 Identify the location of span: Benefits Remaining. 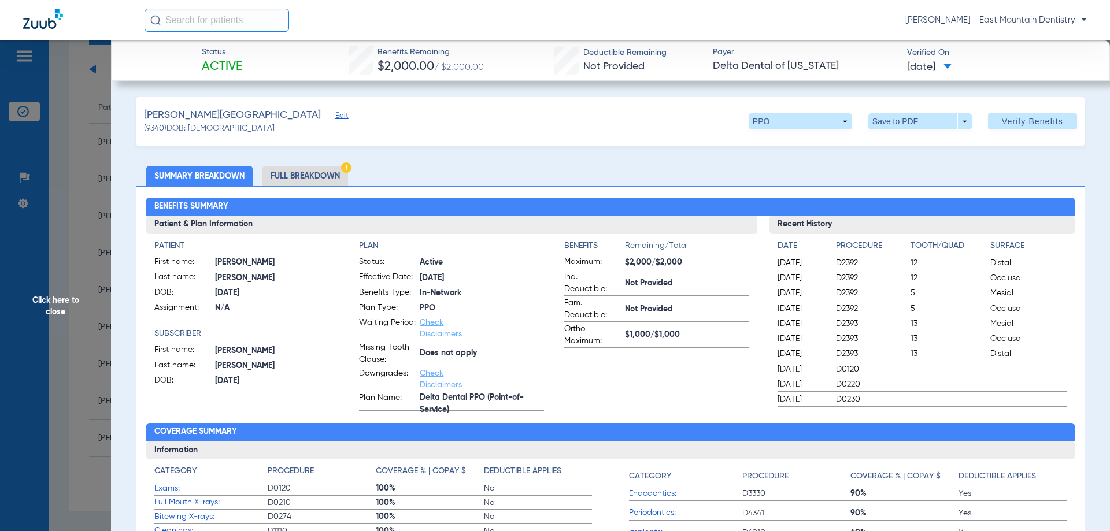
(431, 52).